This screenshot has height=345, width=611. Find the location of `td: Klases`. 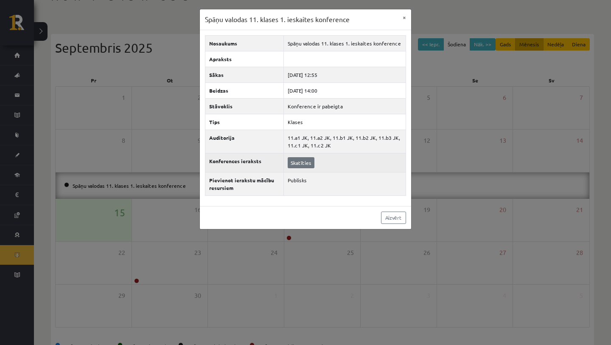

td: Klases is located at coordinates (345, 121).